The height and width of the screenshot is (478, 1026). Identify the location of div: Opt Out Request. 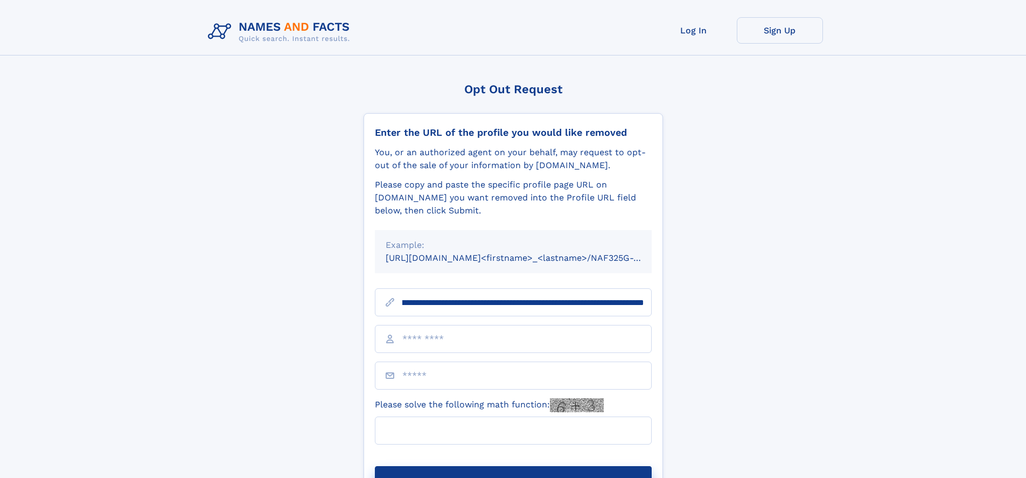
(513, 89).